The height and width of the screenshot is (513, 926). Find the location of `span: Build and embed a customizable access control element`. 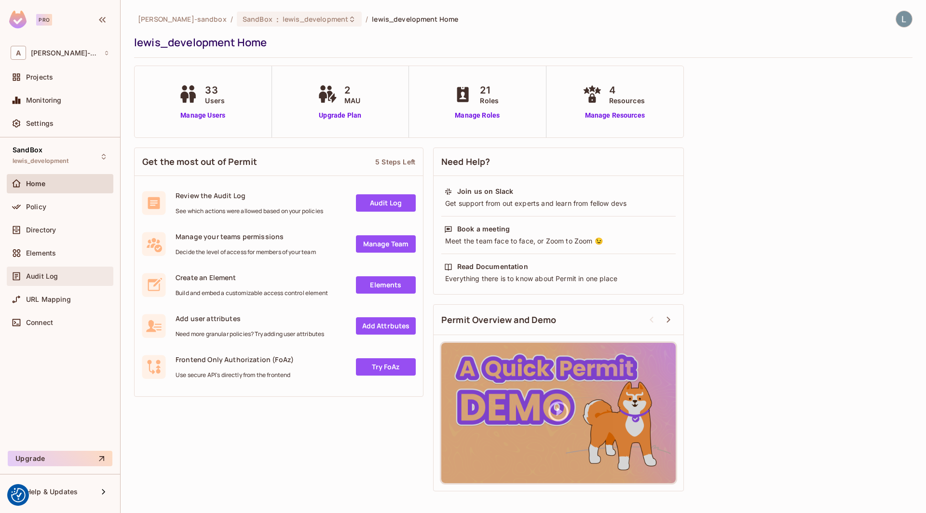

span: Build and embed a customizable access control element is located at coordinates (252, 293).